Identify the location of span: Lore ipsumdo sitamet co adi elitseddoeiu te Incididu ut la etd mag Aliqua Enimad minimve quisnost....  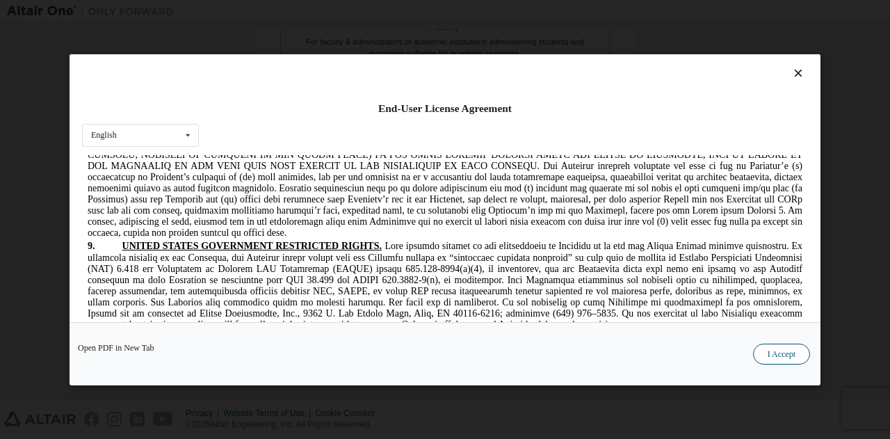
(363, 130).